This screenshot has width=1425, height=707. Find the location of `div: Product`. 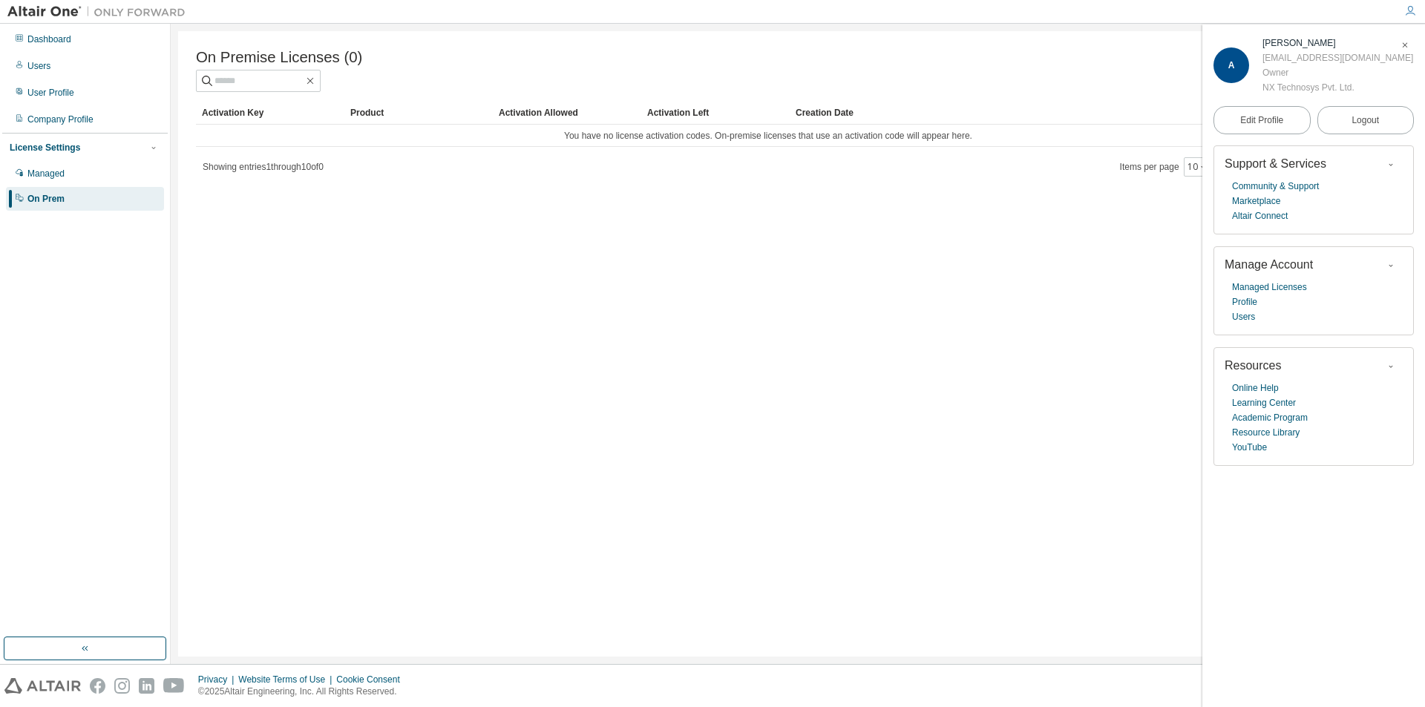

div: Product is located at coordinates (419, 113).